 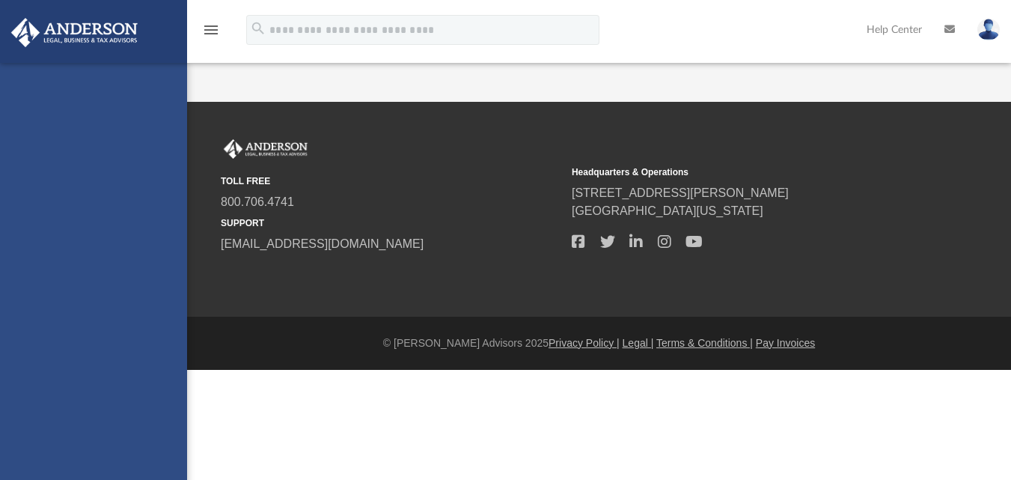 I want to click on img: User Pic, so click(x=988, y=29).